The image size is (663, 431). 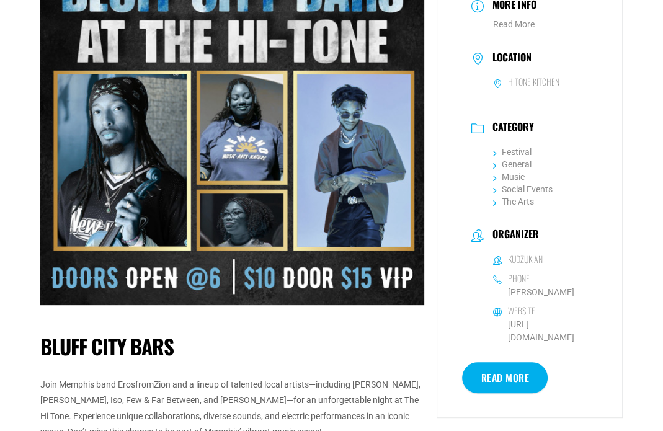 I want to click on h3: Organizer, so click(x=511, y=236).